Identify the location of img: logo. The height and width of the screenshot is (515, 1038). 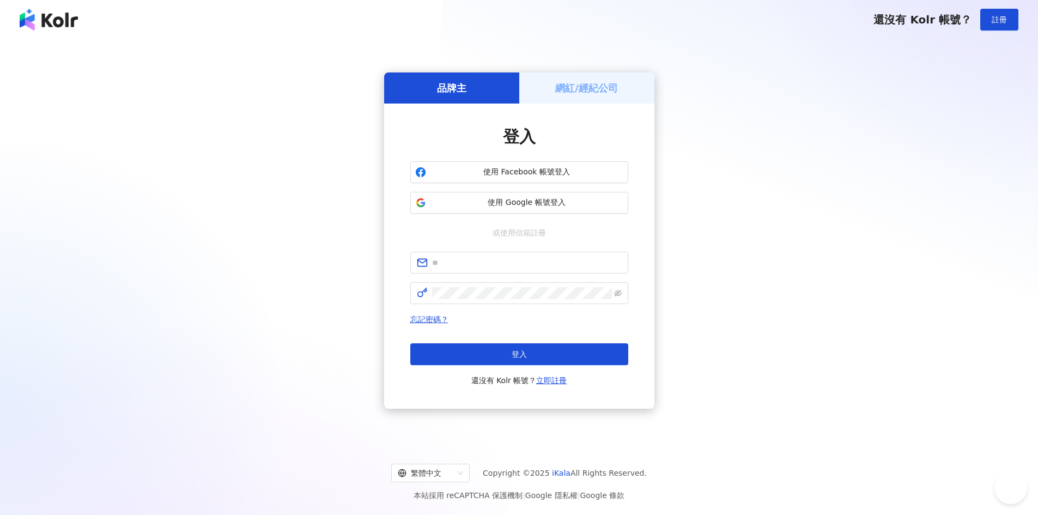
(48, 20).